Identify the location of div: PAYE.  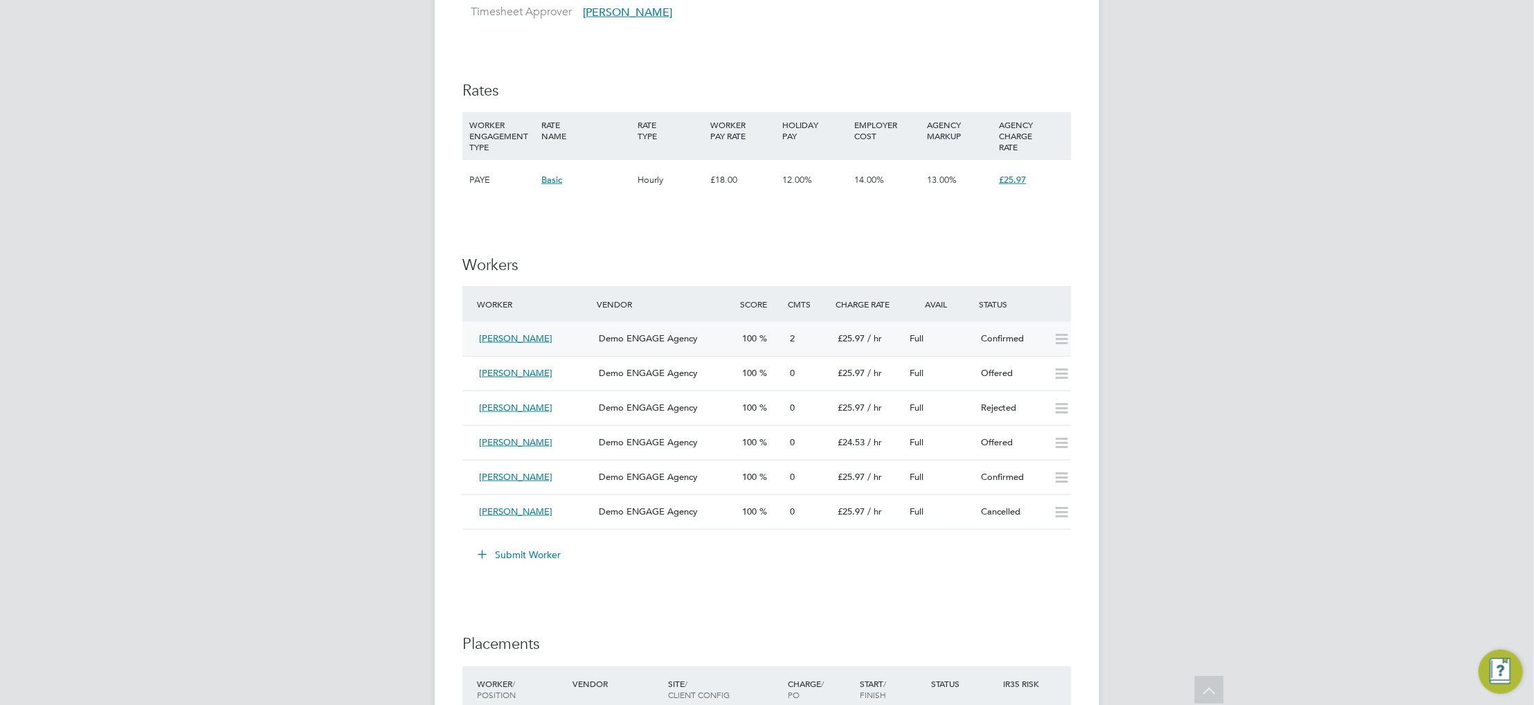
(502, 180).